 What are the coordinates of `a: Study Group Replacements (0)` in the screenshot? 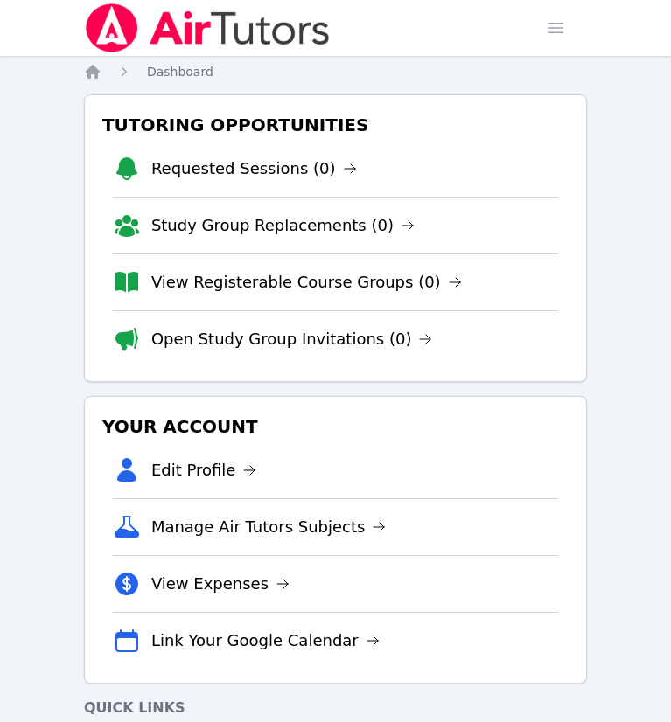 It's located at (282, 226).